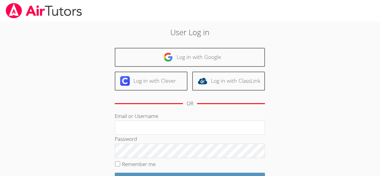 This screenshot has height=176, width=380. Describe the element at coordinates (190, 103) in the screenshot. I see `div: OR` at that location.